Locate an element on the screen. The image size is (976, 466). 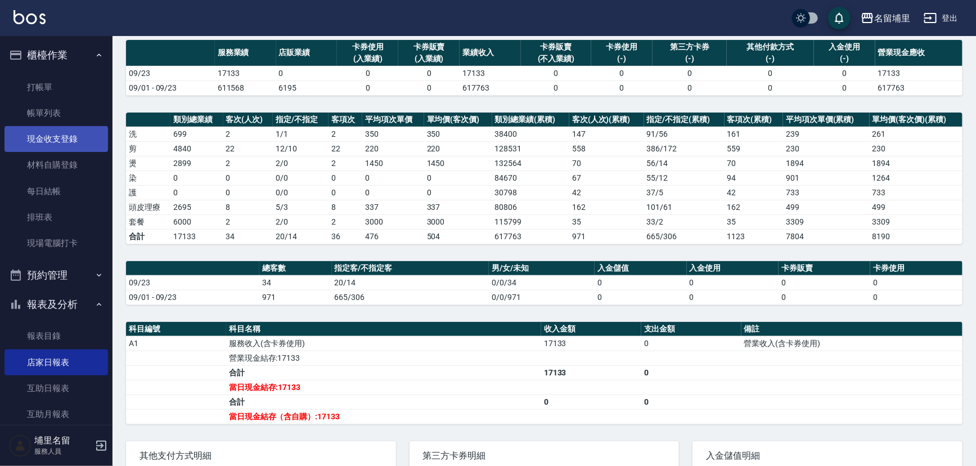
td: 1 / 1 is located at coordinates (300, 134).